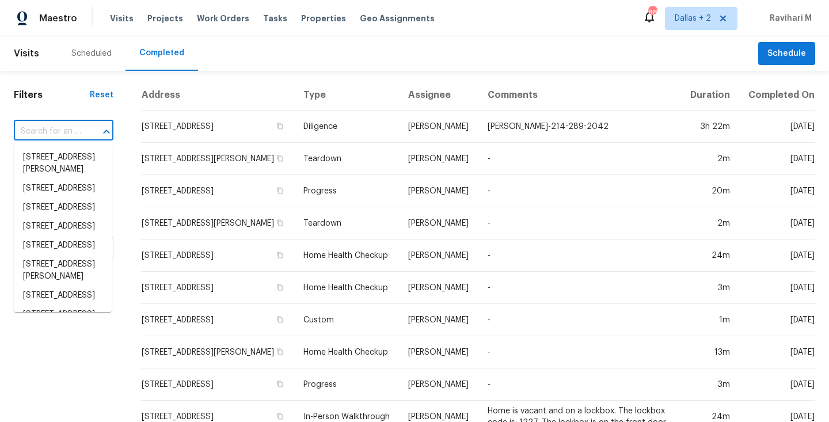 This screenshot has width=829, height=422. I want to click on span: Ravihari M, so click(788, 18).